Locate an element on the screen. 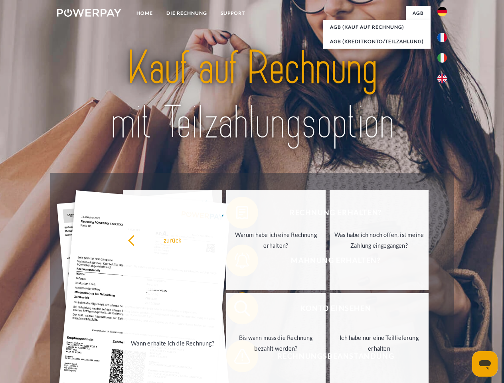  a: agb is located at coordinates (418, 13).